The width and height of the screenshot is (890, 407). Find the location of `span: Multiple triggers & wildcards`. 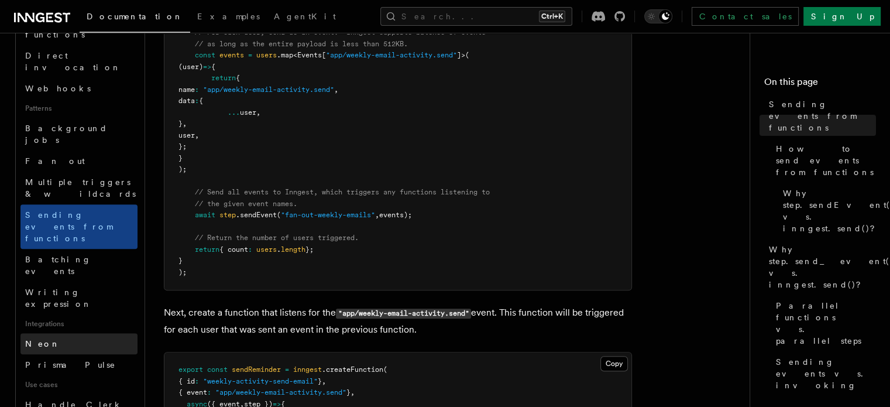

span: Multiple triggers & wildcards is located at coordinates (80, 188).